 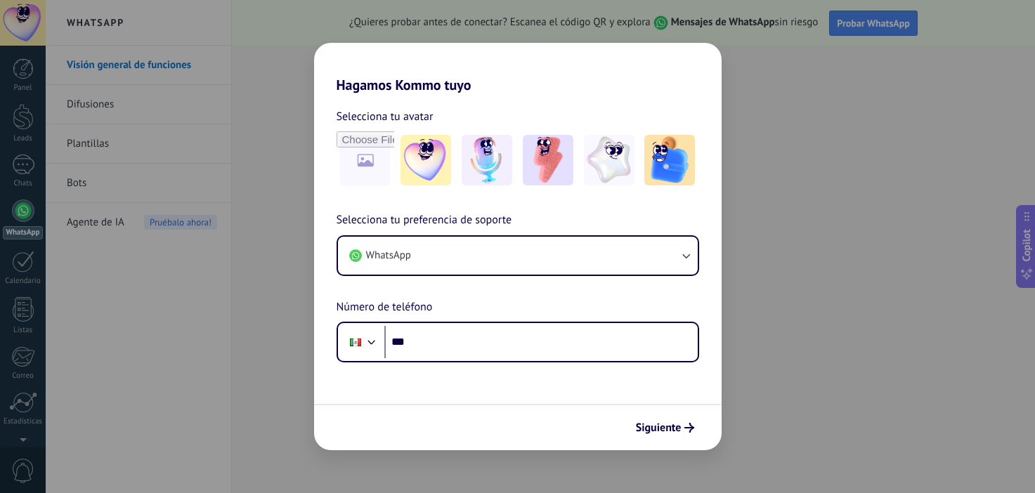 What do you see at coordinates (384, 308) in the screenshot?
I see `span: Número de teléfono` at bounding box center [384, 308].